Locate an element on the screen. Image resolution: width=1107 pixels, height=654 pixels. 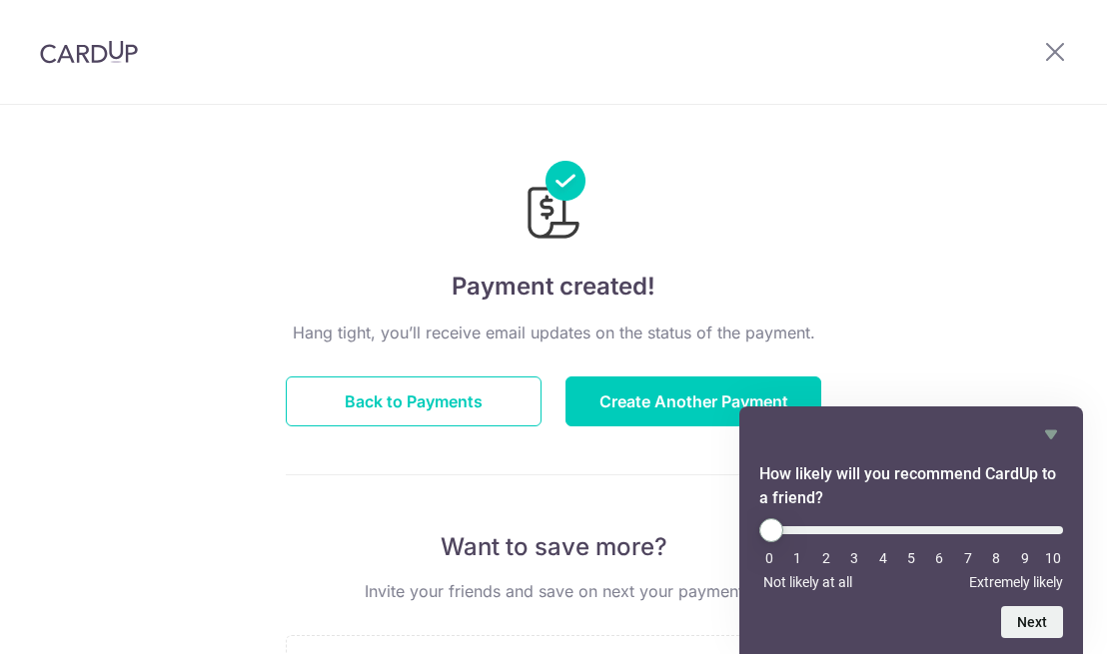
li: 9 is located at coordinates (1025, 558).